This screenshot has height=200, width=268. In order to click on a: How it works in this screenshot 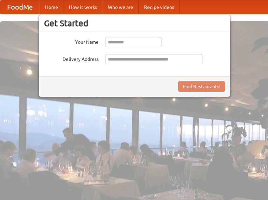, I will do `click(83, 7)`.